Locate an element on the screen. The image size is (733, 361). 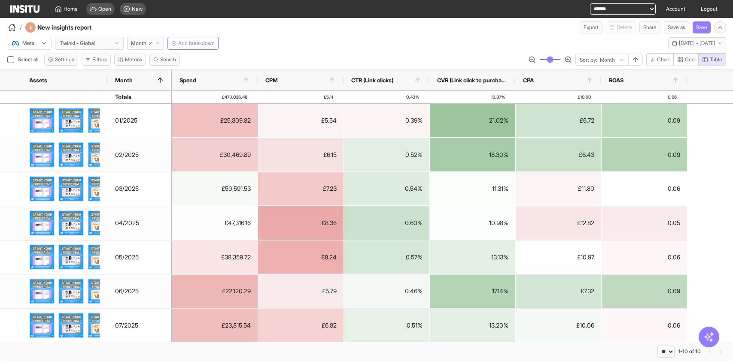
div: 04/2025 is located at coordinates (127, 223).